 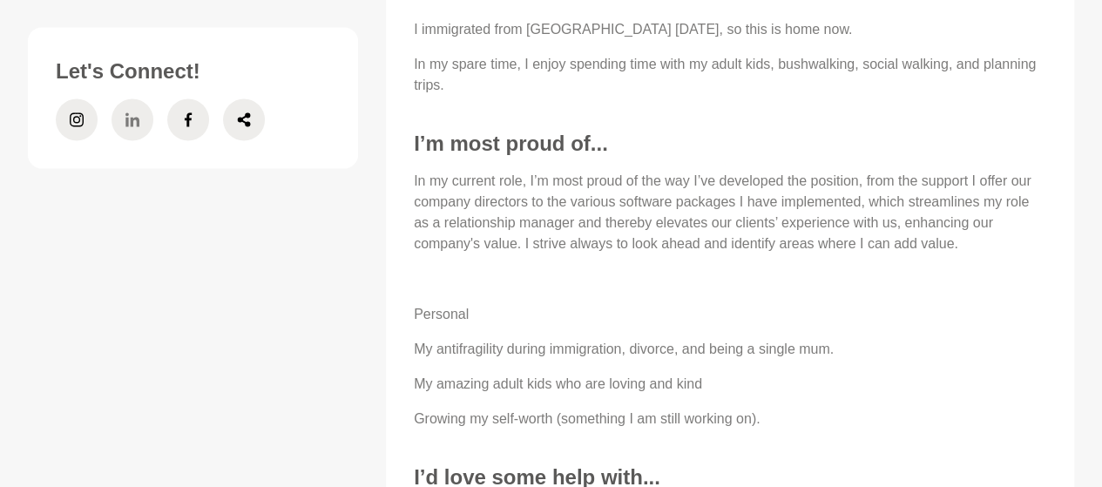 What do you see at coordinates (193, 71) in the screenshot?
I see `h3: Let's Connect!` at bounding box center [193, 71].